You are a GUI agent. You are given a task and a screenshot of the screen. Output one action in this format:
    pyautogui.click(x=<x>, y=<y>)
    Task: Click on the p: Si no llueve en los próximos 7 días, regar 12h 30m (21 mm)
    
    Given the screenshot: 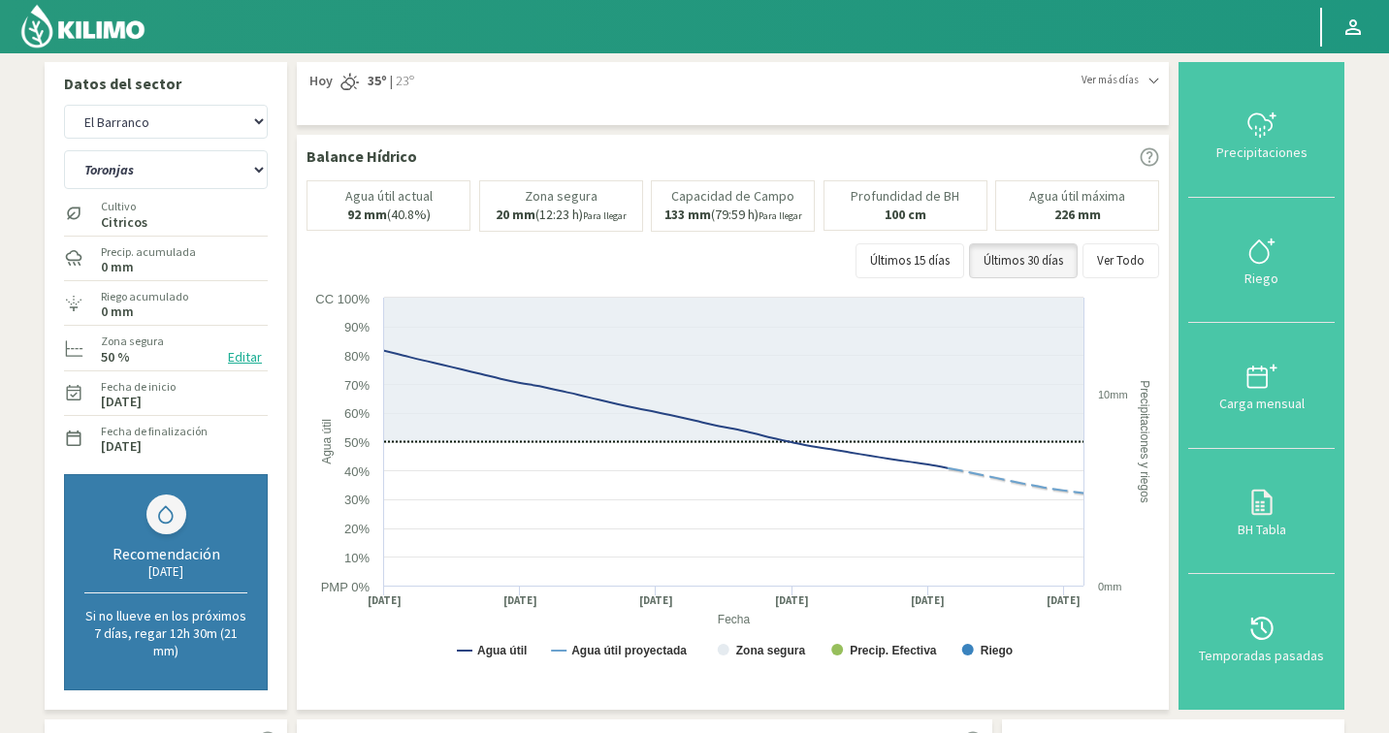 What is the action you would take?
    pyautogui.click(x=166, y=633)
    